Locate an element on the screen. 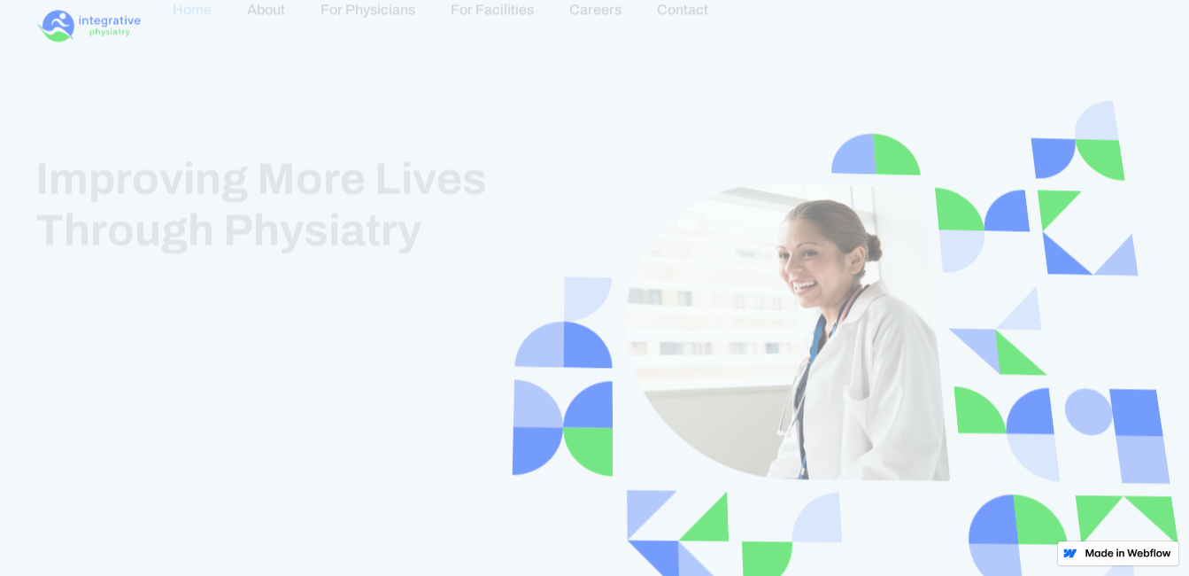  h1: Improving More Lives Through Physiatry is located at coordinates (269, 205).